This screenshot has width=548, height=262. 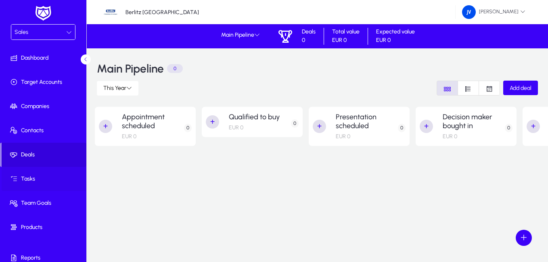 What do you see at coordinates (45, 106) in the screenshot?
I see `span: Companies` at bounding box center [45, 106].